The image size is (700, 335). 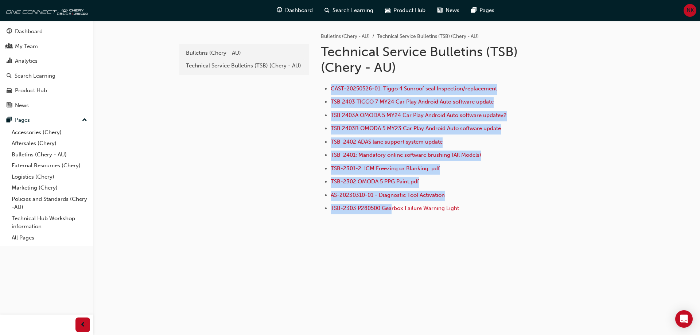 What do you see at coordinates (418, 115) in the screenshot?
I see `a: TSB 2403A OMODA 5 MY24 Car Play Android Auto software updatev2` at bounding box center [418, 115].